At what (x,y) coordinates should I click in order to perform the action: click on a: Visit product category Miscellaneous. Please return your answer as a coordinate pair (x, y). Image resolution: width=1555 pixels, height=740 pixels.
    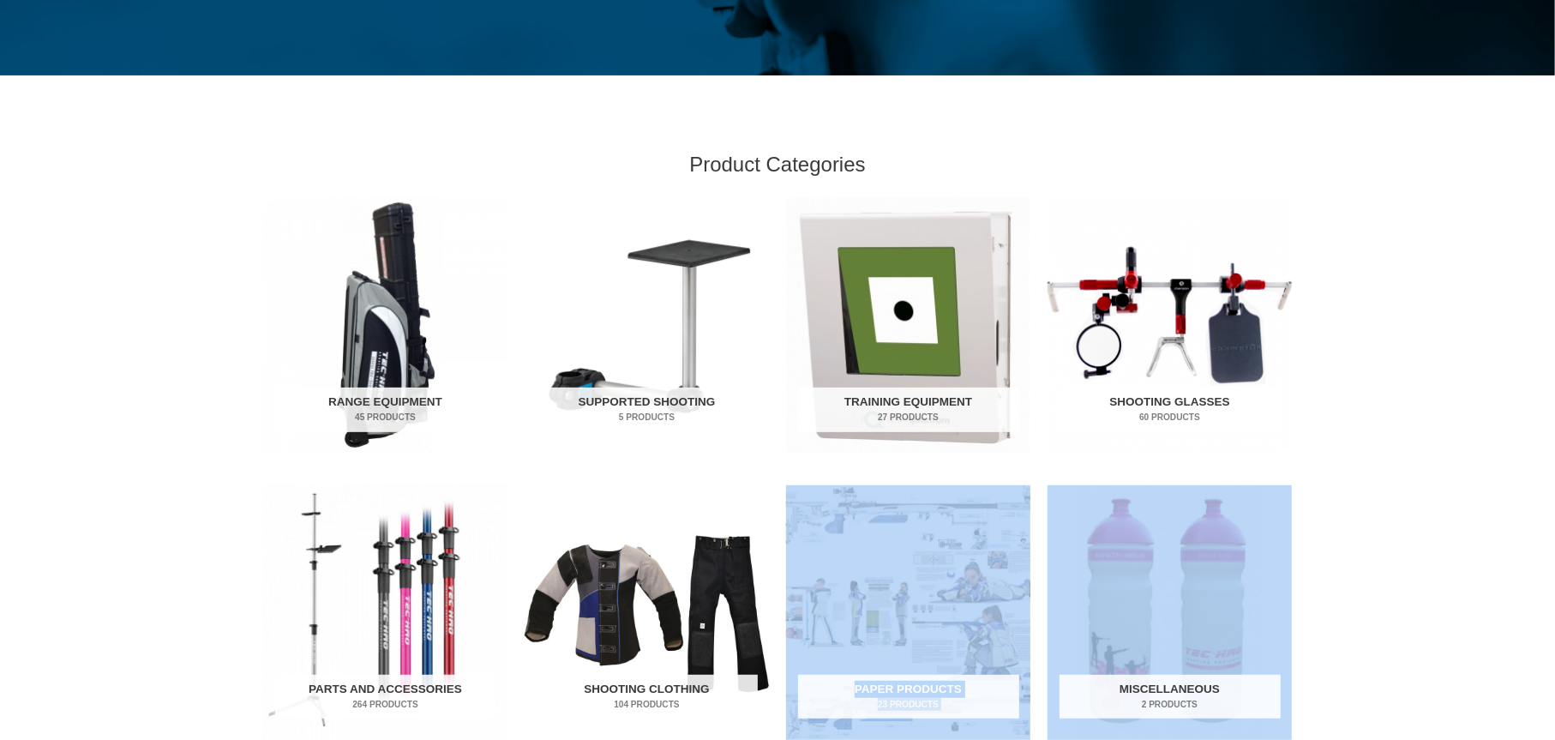
    Looking at the image, I should click on (1170, 612).